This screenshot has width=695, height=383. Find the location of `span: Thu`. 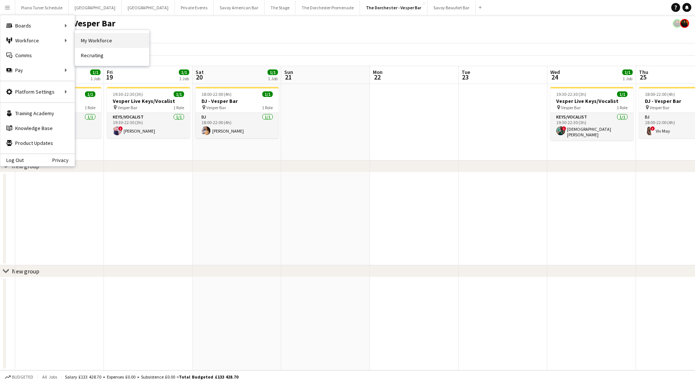

span: Thu is located at coordinates (644, 72).